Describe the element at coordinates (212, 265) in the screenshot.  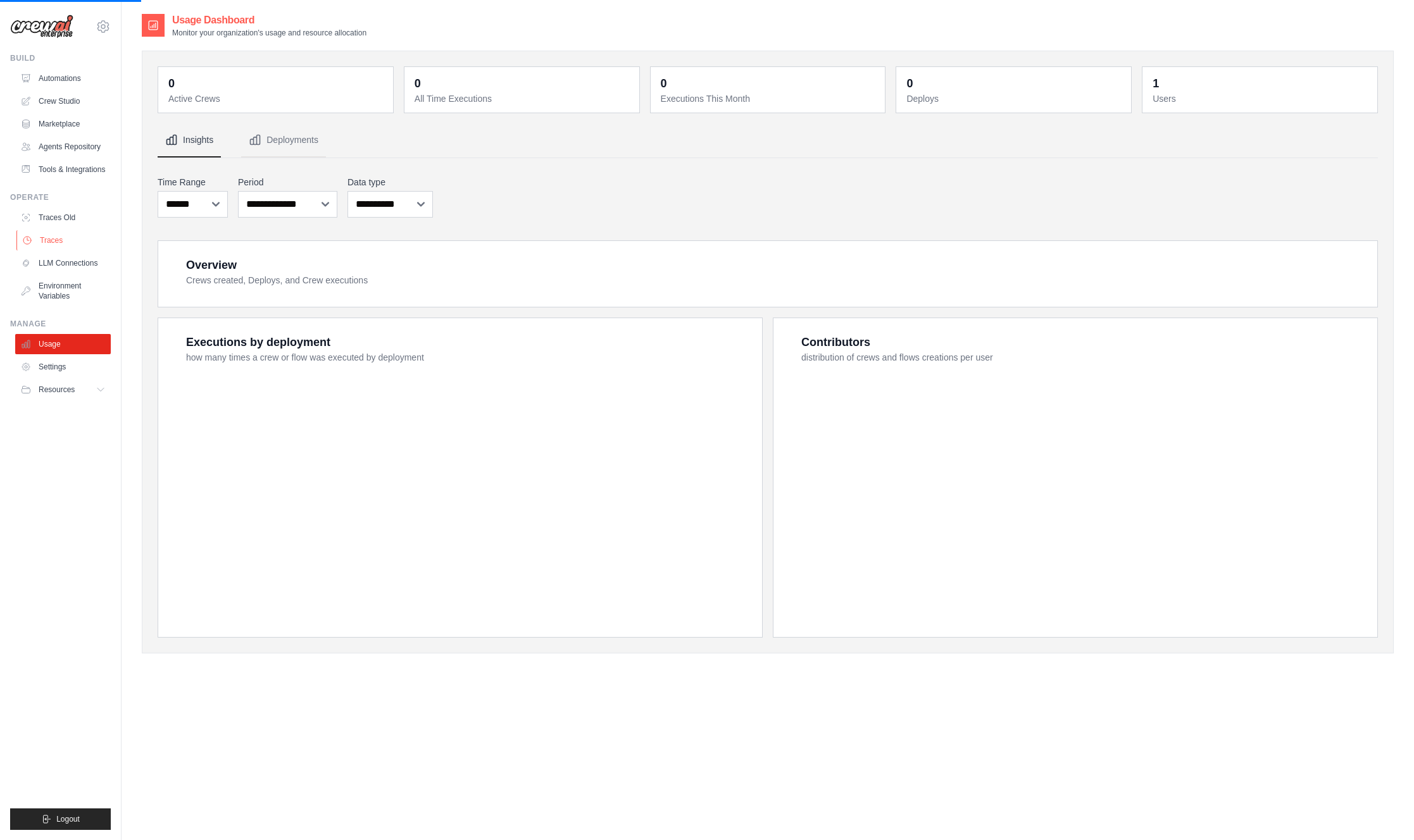
I see `div: Overview` at that location.